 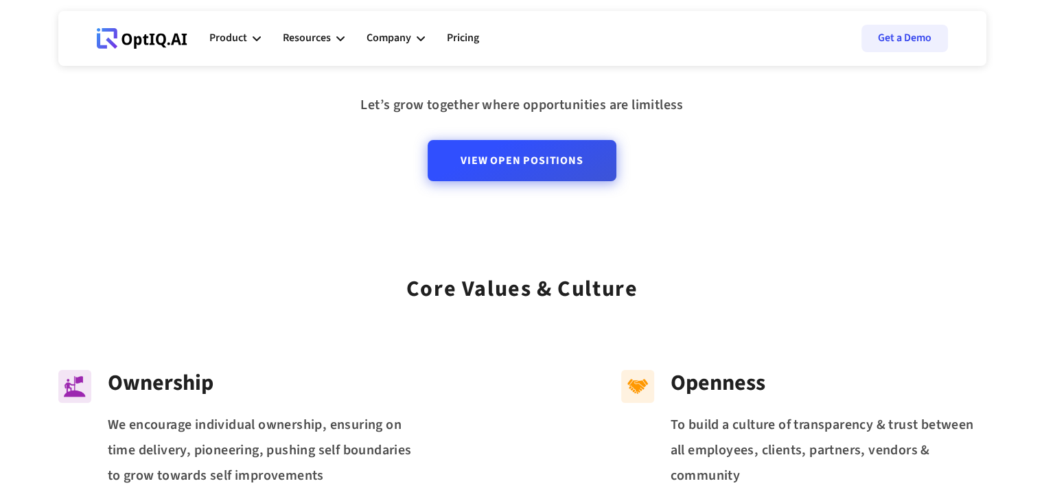 What do you see at coordinates (521, 161) in the screenshot?
I see `a: View Open Positions` at bounding box center [521, 161].